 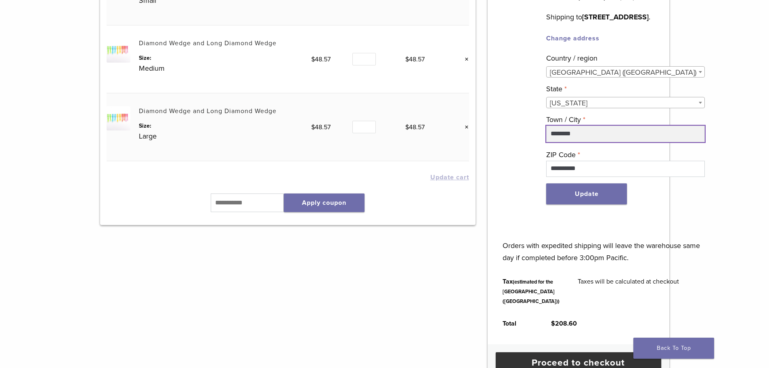 I want to click on label: Country / region, so click(x=625, y=58).